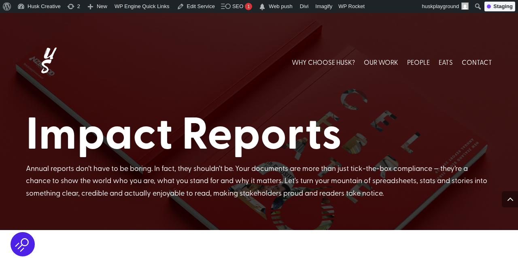 This screenshot has height=258, width=518. What do you see at coordinates (323, 62) in the screenshot?
I see `a: WHY CHOOSE HUSK?` at bounding box center [323, 62].